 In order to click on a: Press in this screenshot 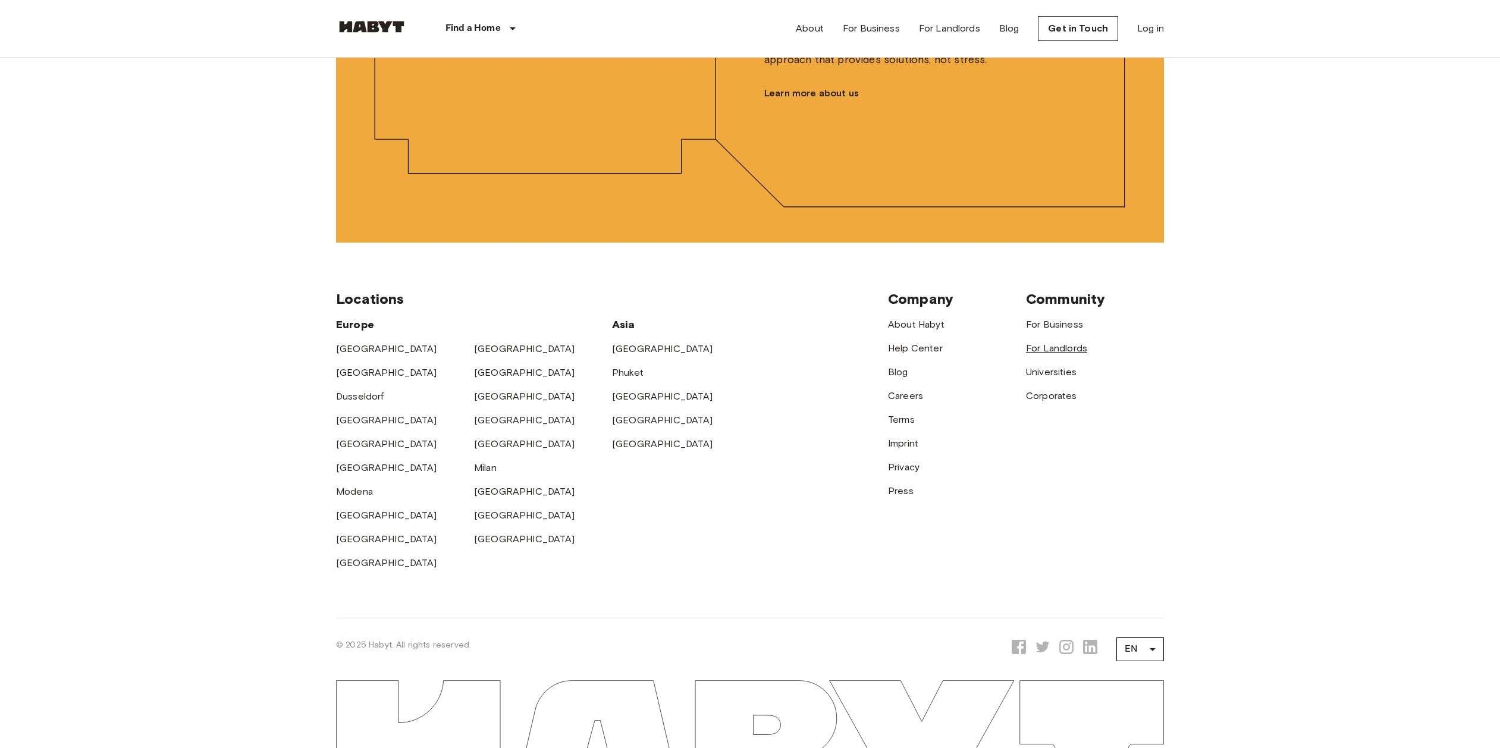, I will do `click(900, 491)`.